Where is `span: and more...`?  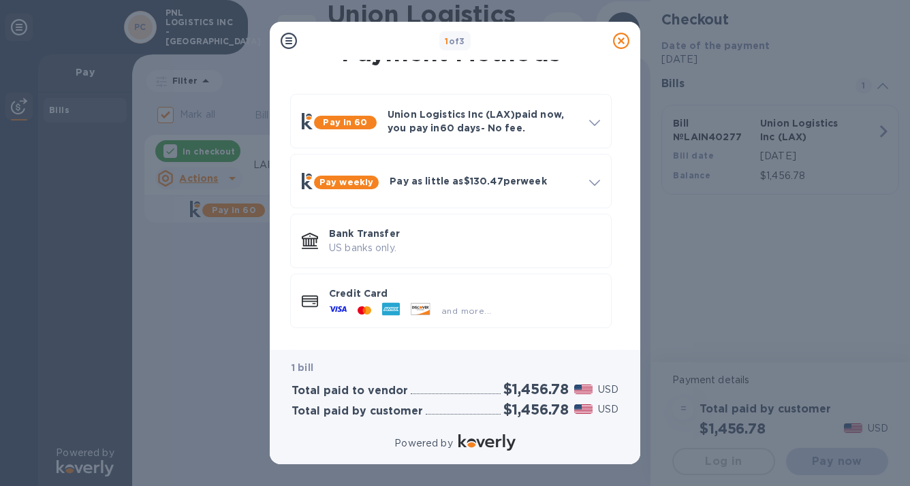
span: and more... is located at coordinates (466, 311).